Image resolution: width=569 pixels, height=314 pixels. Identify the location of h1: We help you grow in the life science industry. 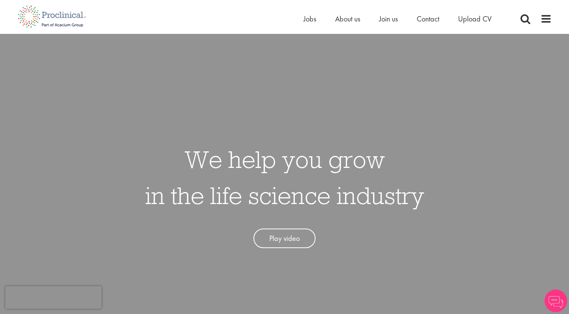
(285, 177).